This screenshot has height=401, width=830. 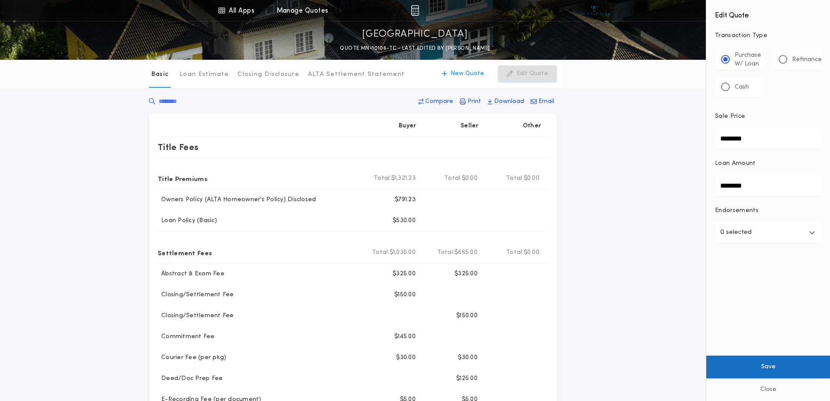 What do you see at coordinates (439, 102) in the screenshot?
I see `p: Compare` at bounding box center [439, 102].